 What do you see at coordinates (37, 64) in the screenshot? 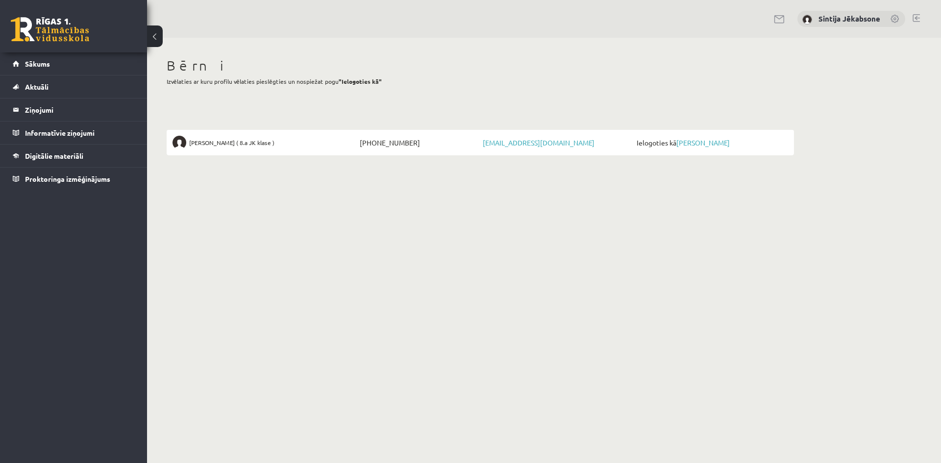
I see `span: Sākums` at bounding box center [37, 64].